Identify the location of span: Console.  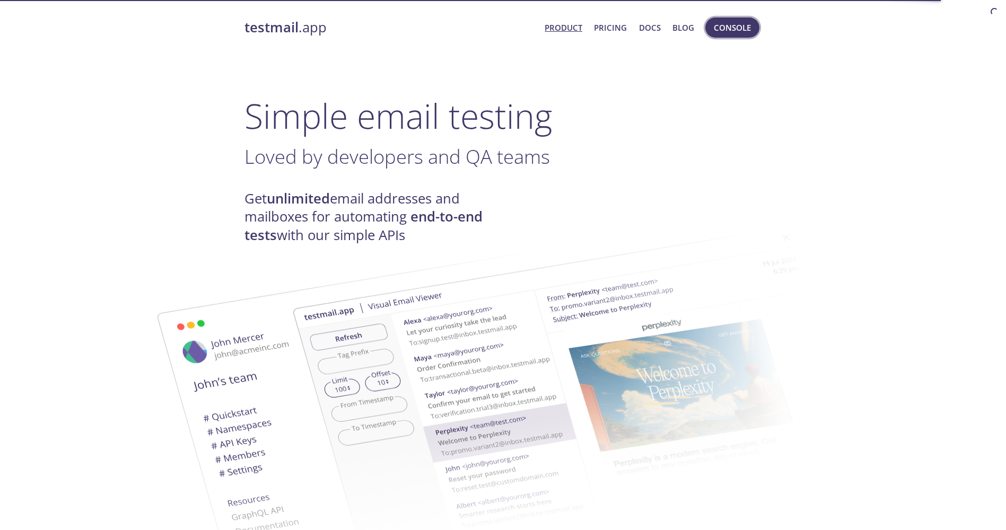
(732, 28).